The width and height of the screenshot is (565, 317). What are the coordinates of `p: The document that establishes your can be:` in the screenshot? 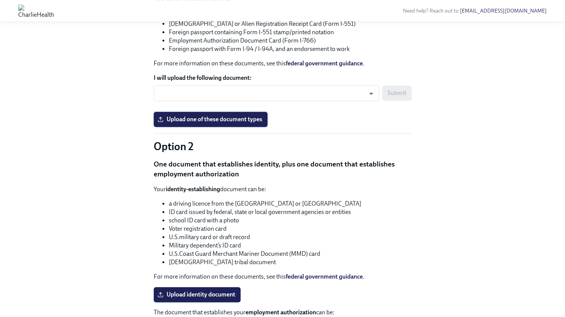 It's located at (283, 312).